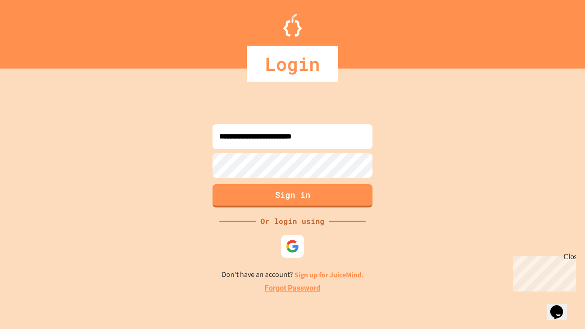 This screenshot has height=329, width=585. Describe the element at coordinates (329, 275) in the screenshot. I see `a: Sign up for JuiceMind.` at that location.